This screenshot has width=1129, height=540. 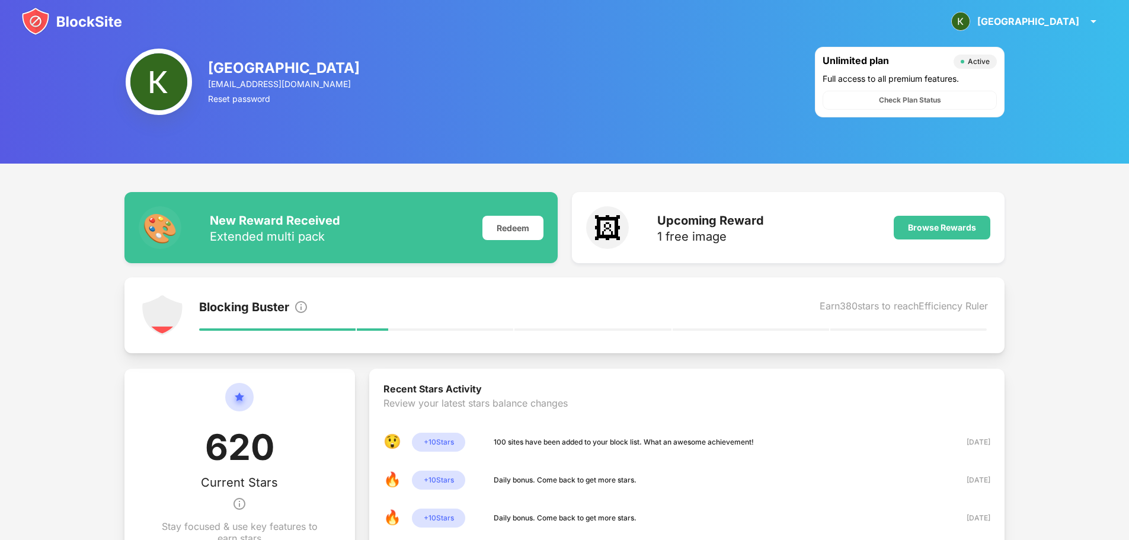 What do you see at coordinates (687, 390) in the screenshot?
I see `div: Recent Stars Activity` at bounding box center [687, 390].